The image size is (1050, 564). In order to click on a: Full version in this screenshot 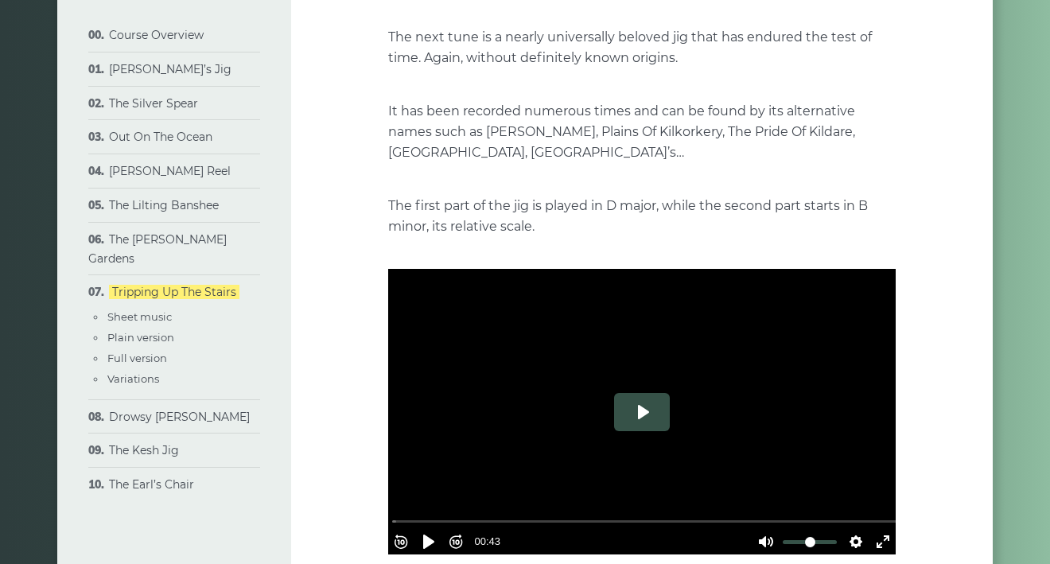, I will do `click(137, 358)`.